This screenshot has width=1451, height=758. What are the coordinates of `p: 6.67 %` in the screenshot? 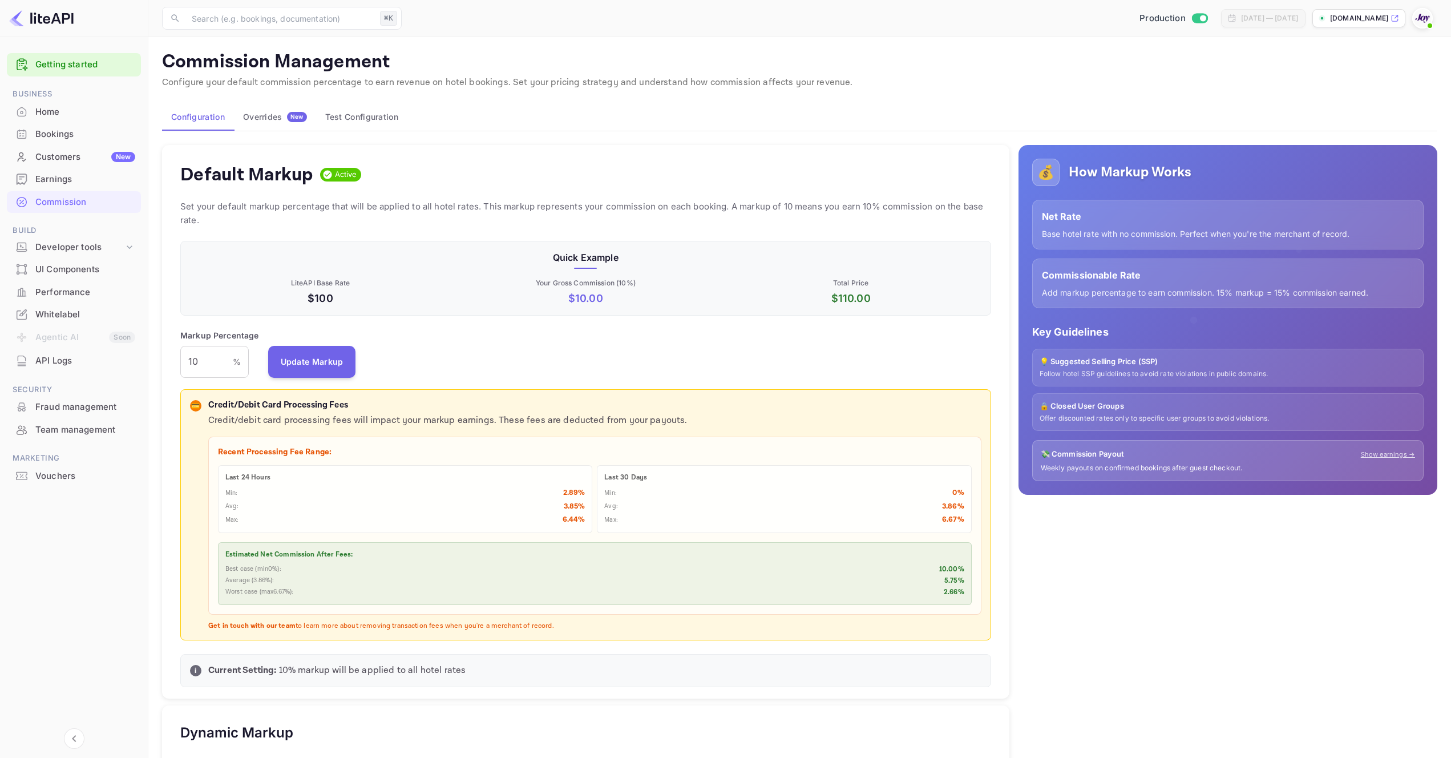 It's located at (953, 520).